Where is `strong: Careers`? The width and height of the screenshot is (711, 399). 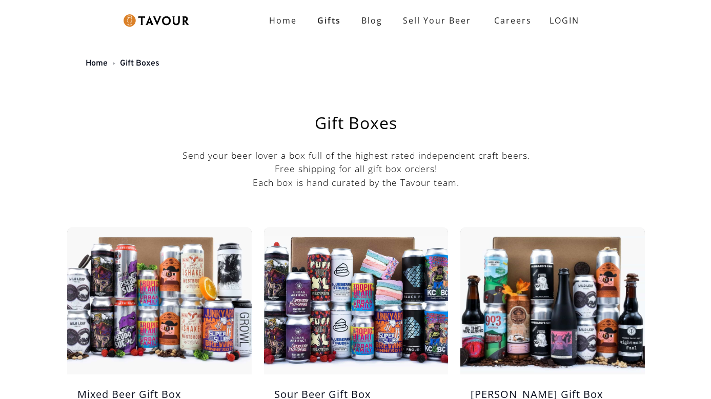
strong: Careers is located at coordinates (512, 20).